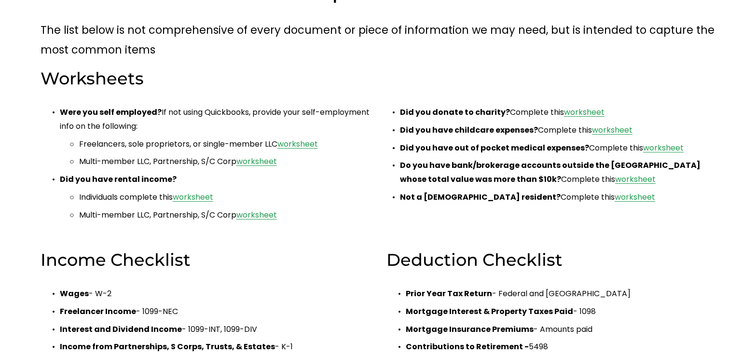  Describe the element at coordinates (470, 329) in the screenshot. I see `strong: Mortgage Insurance Premiums` at that location.